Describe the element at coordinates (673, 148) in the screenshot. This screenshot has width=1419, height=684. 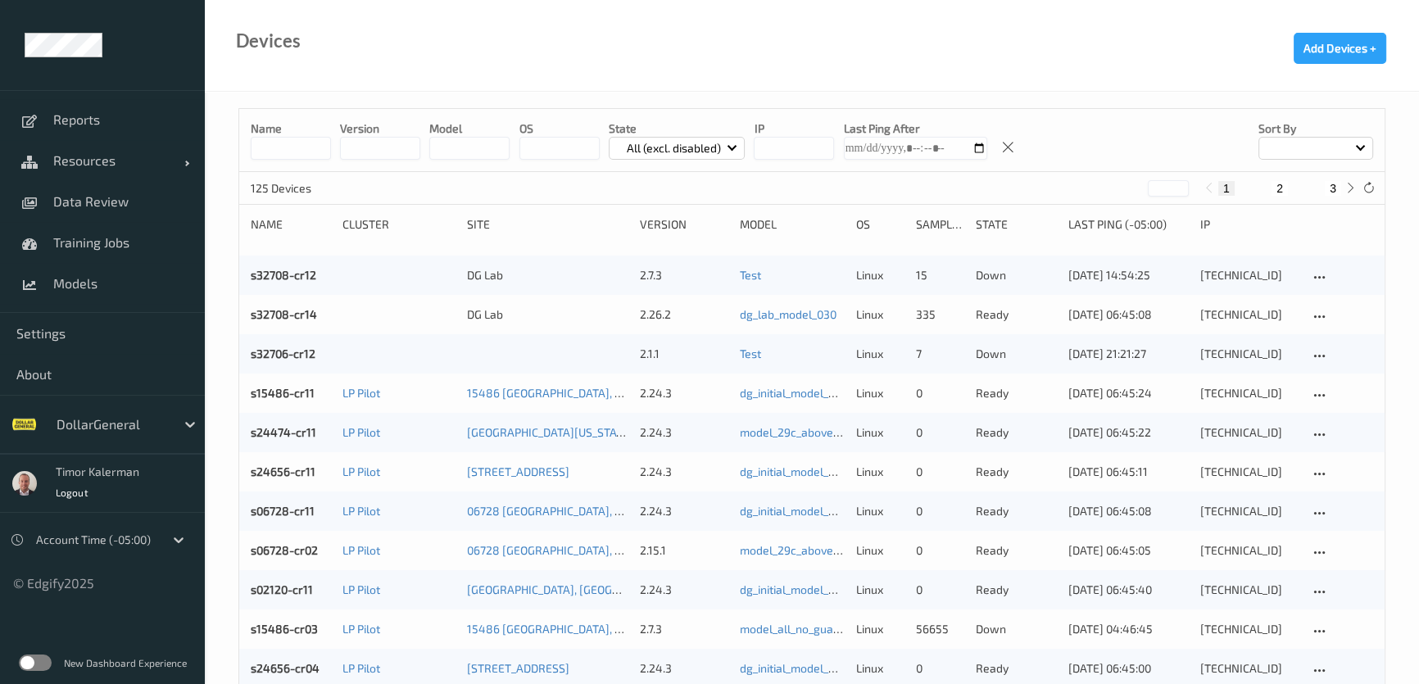
I see `p: All (excl. disabled)` at that location.